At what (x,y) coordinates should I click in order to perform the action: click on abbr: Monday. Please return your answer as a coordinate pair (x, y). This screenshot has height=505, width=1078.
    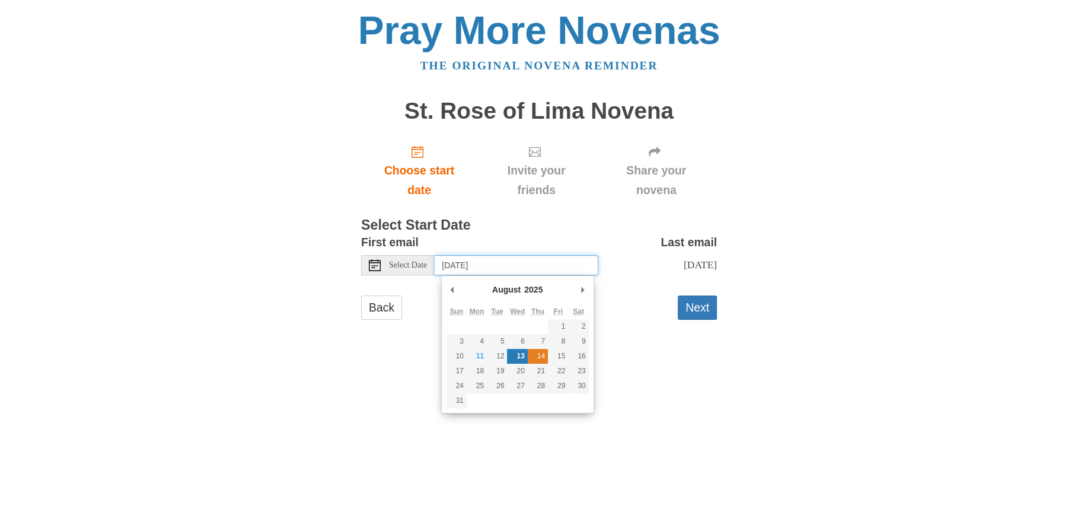
    Looking at the image, I should click on (477, 311).